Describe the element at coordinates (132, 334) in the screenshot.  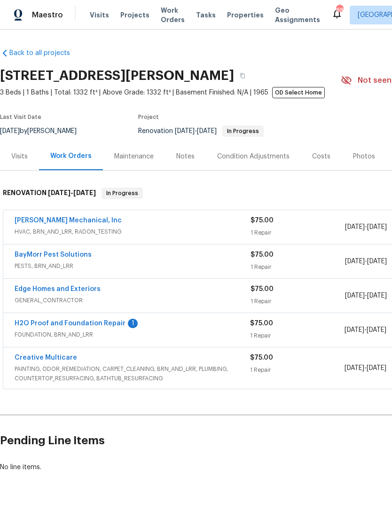
I see `span: FOUNDATION, BRN_AND_LRR` at that location.